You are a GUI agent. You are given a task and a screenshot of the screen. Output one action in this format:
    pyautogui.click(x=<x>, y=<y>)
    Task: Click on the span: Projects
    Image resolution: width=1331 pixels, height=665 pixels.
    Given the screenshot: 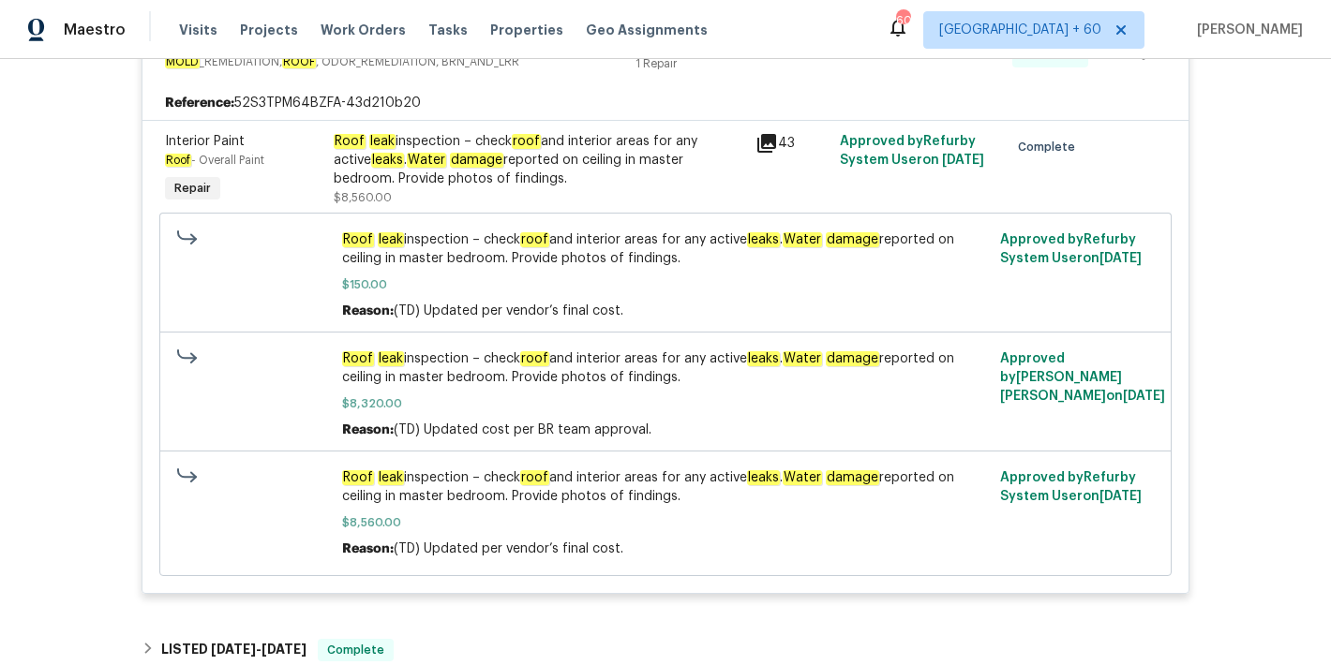 What is the action you would take?
    pyautogui.click(x=269, y=30)
    